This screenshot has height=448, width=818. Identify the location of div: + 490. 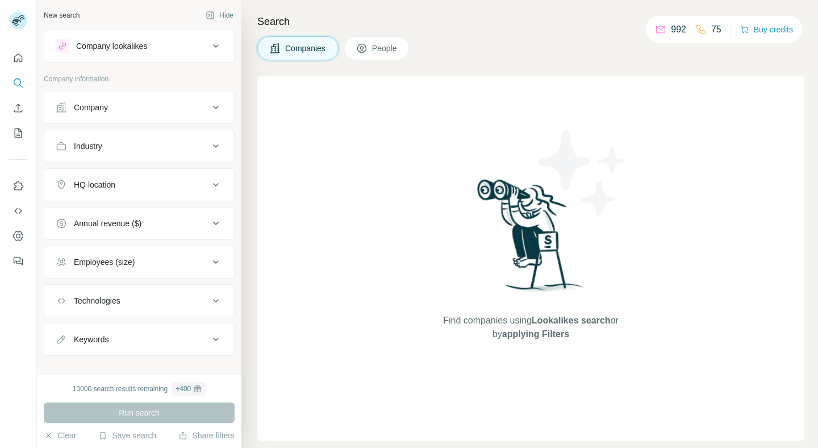
(183, 389).